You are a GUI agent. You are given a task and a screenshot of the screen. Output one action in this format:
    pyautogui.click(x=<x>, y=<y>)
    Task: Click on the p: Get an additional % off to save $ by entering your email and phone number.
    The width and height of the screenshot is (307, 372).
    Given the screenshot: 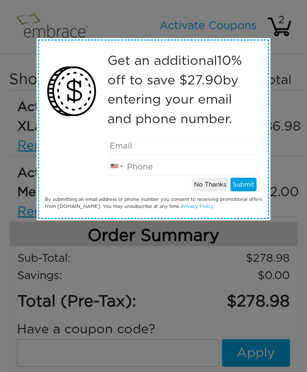 What is the action you would take?
    pyautogui.click(x=182, y=90)
    